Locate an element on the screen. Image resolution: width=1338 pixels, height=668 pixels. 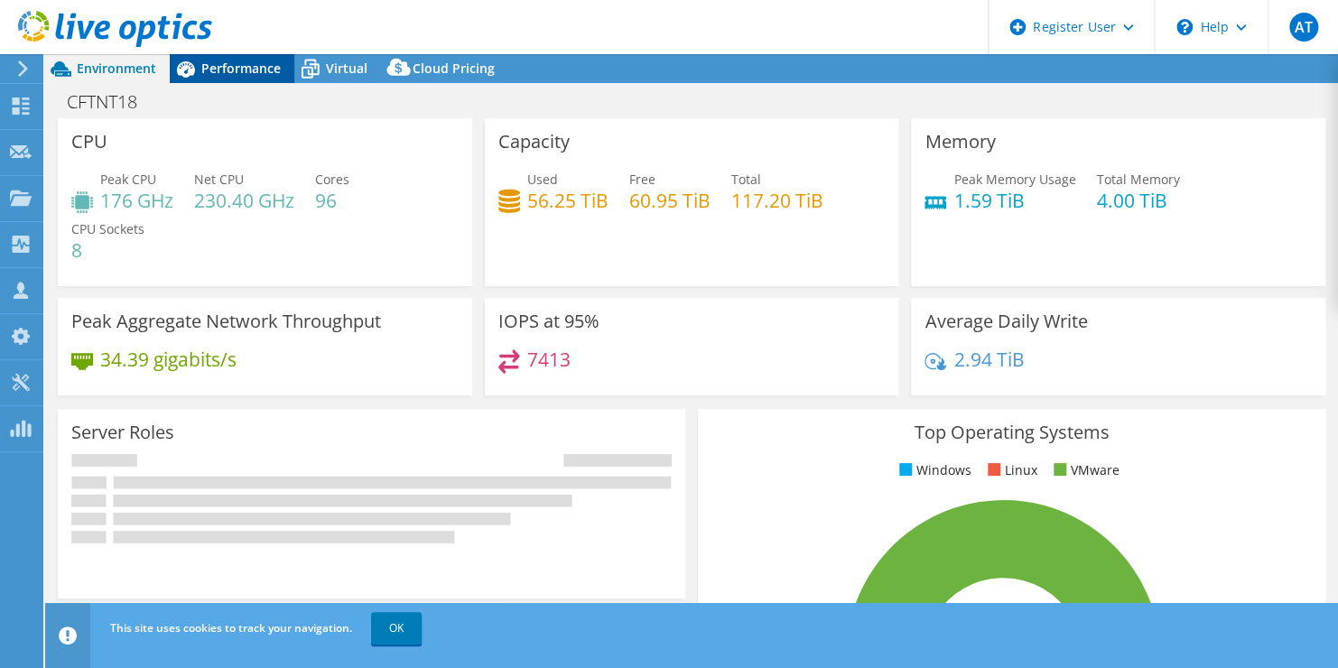
h3: Memory is located at coordinates (959, 142).